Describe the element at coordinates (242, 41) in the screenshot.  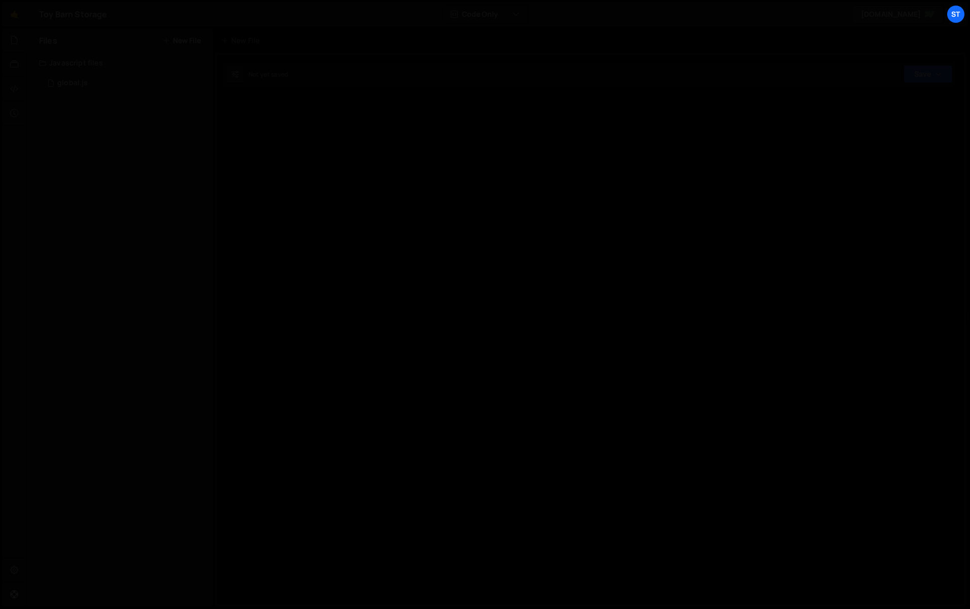
I see `div: New File` at that location.